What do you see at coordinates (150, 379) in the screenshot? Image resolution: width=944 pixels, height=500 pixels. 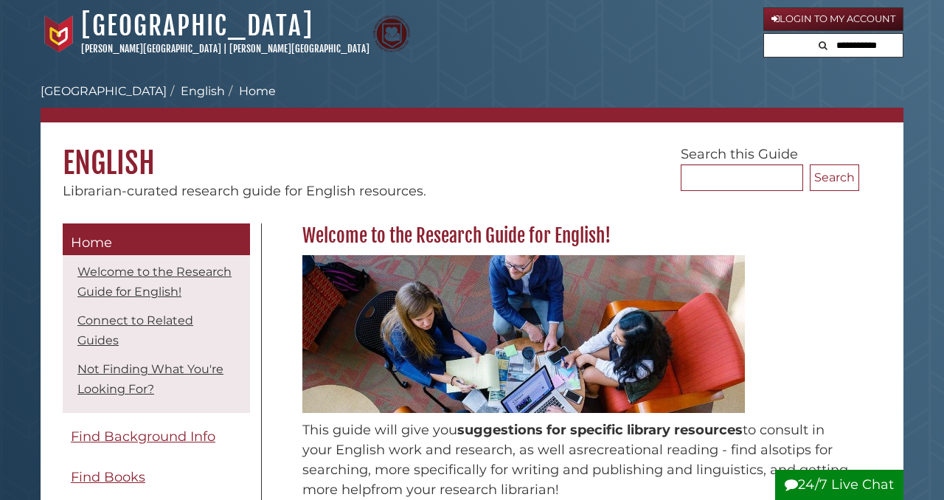 I see `a: Not Finding What You're Looking For?` at bounding box center [150, 379].